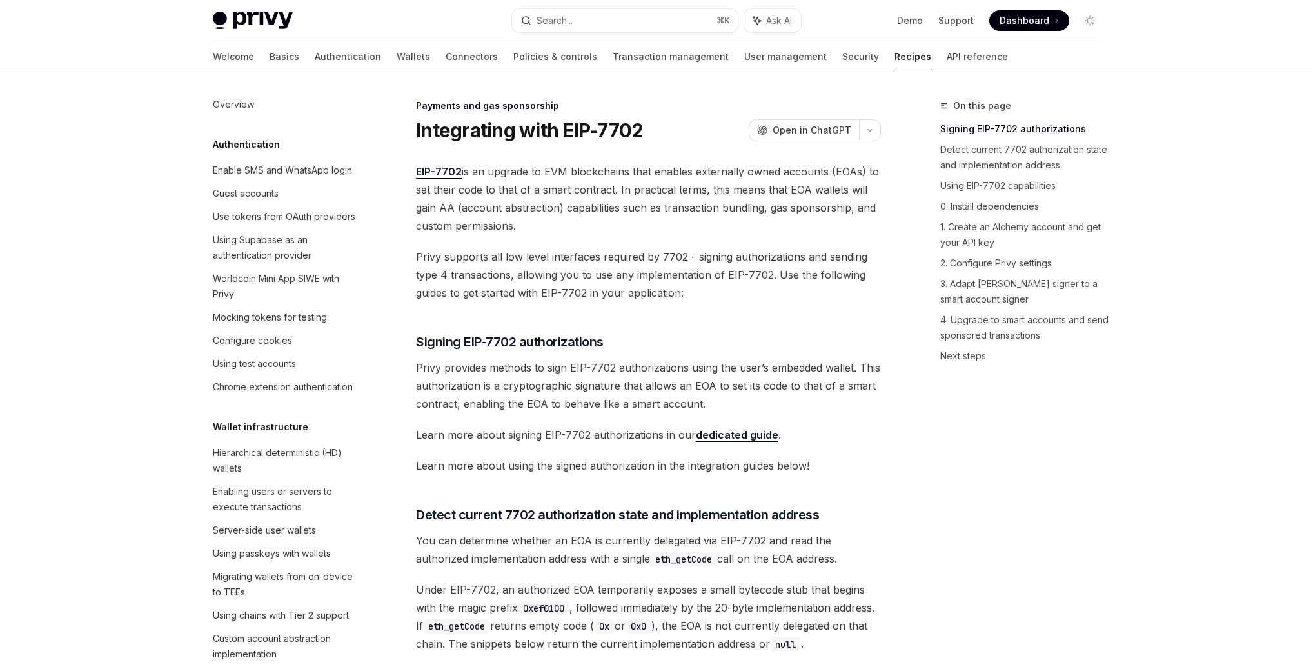 Image resolution: width=1313 pixels, height=669 pixels. What do you see at coordinates (772, 21) in the screenshot?
I see `button: Ask AI` at bounding box center [772, 21].